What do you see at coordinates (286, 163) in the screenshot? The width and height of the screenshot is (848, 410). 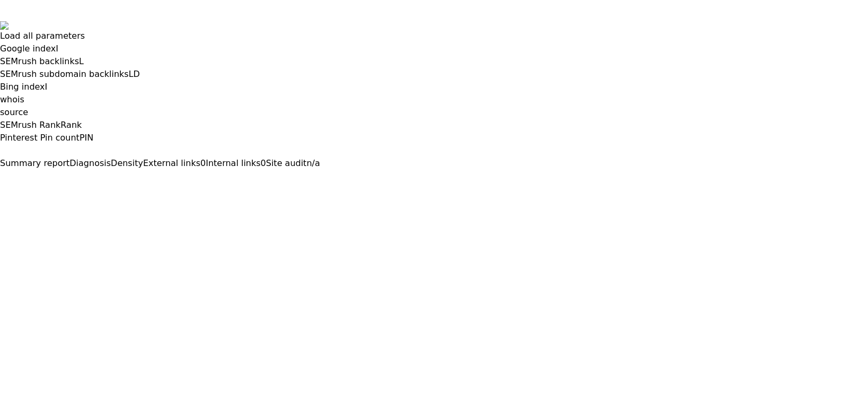 I see `span: Site audit` at bounding box center [286, 163].